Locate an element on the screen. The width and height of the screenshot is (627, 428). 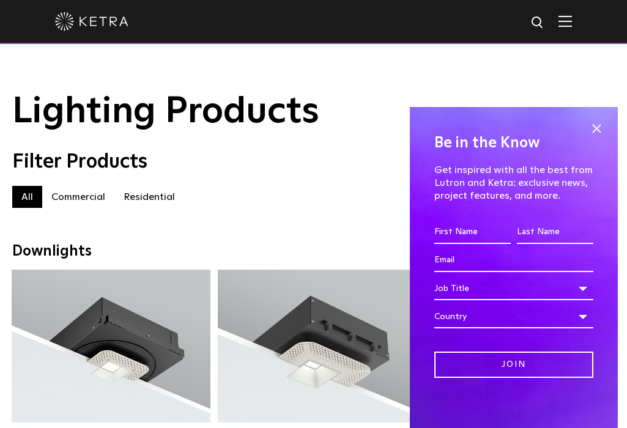
div: Downlights is located at coordinates (313, 251).